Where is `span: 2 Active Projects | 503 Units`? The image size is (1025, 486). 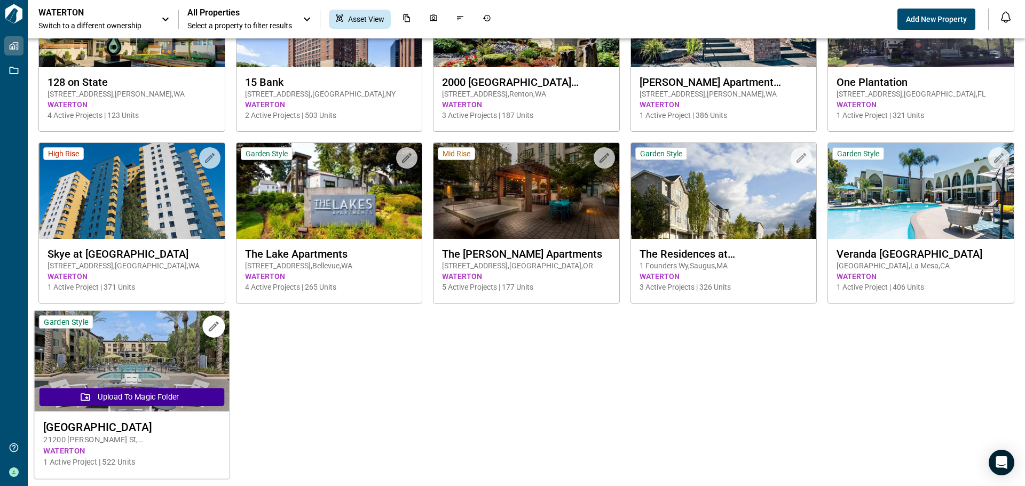
span: 2 Active Projects | 503 Units is located at coordinates (329, 115).